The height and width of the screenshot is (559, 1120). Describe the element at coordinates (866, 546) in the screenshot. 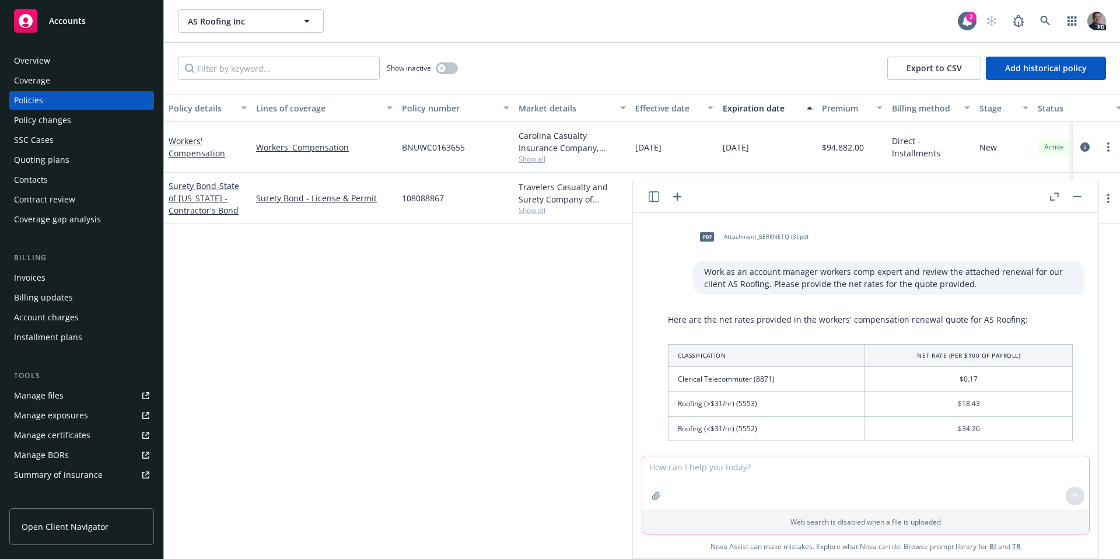

I see `span: Nova Assist can make mistakes. Explore what Nova can do: Browse prompt library for and` at that location.